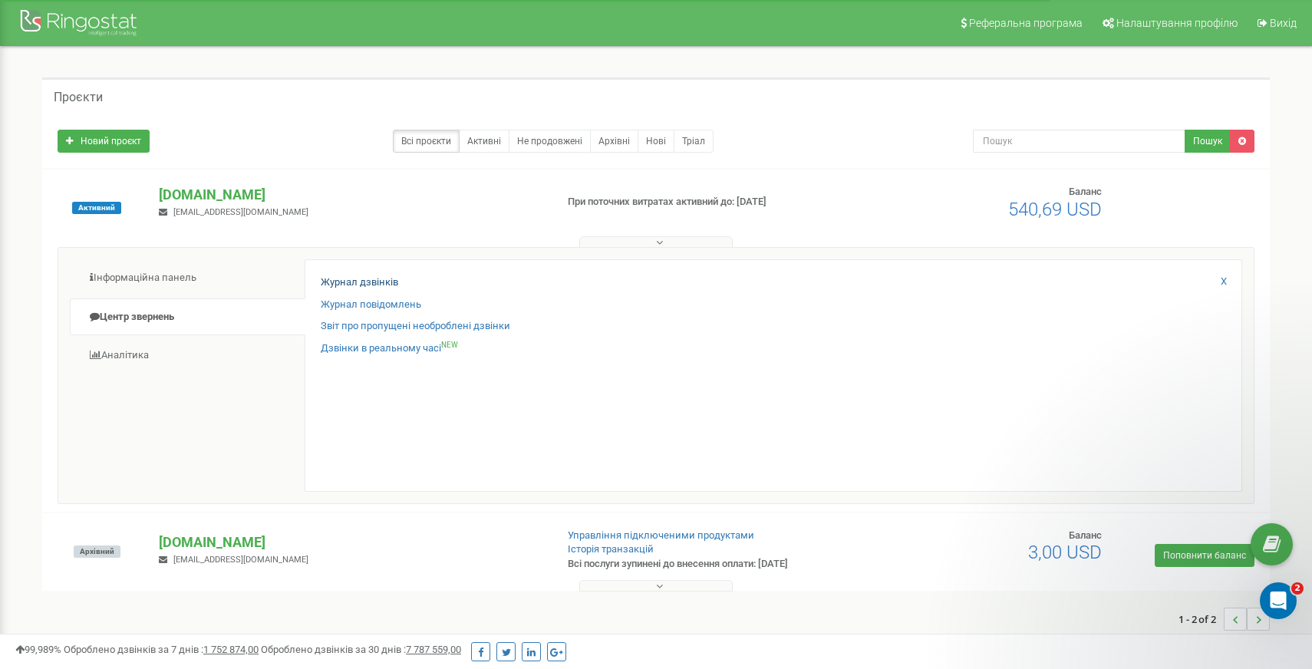  I want to click on input: Пошук, so click(1079, 141).